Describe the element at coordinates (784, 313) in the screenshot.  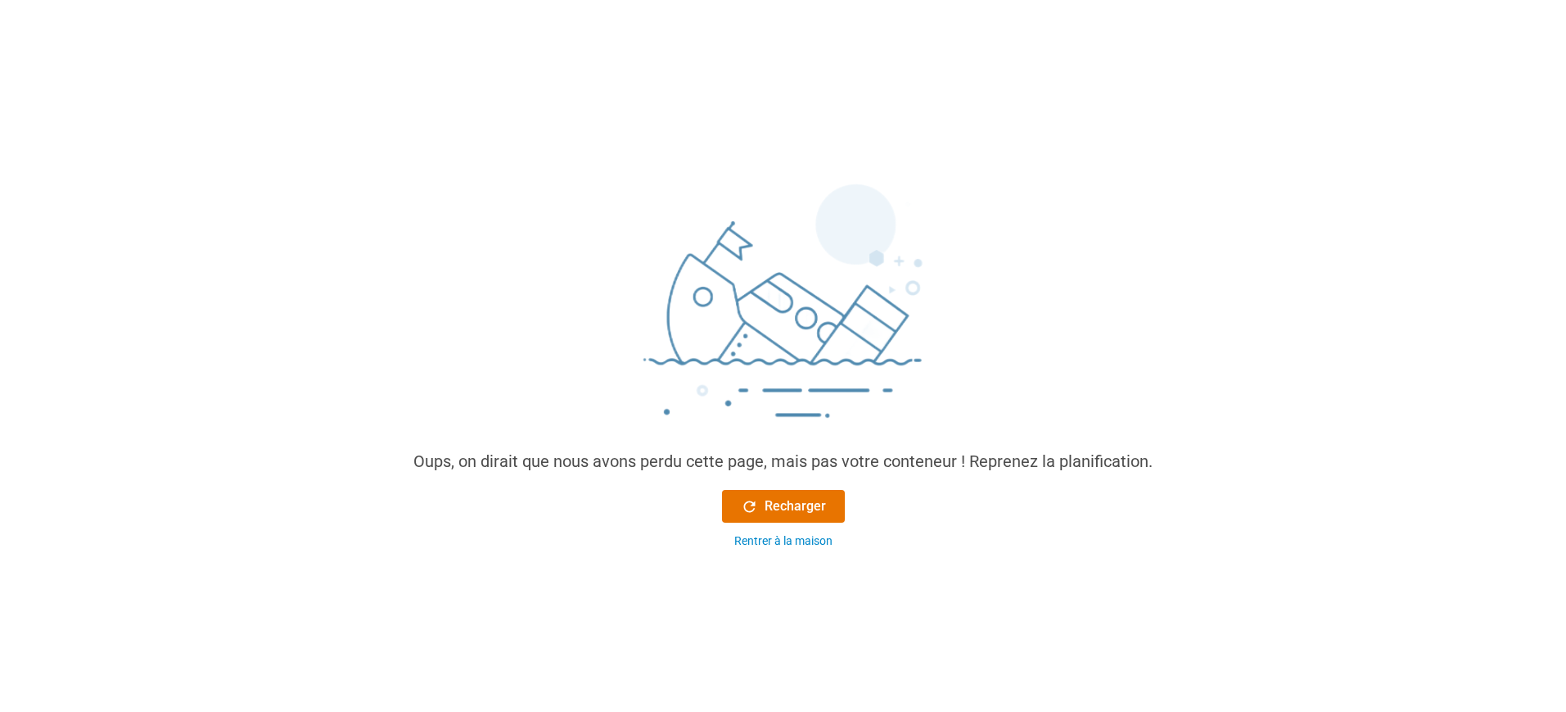
I see `img: sinking_ship.png` at that location.